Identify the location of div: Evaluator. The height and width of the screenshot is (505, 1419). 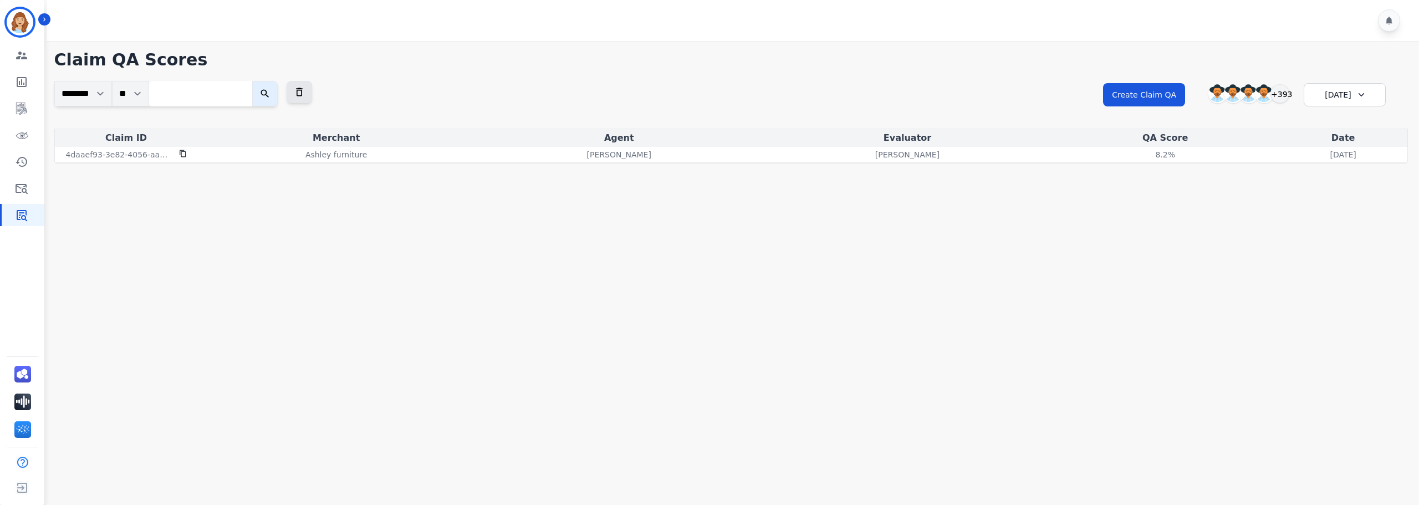
(907, 138).